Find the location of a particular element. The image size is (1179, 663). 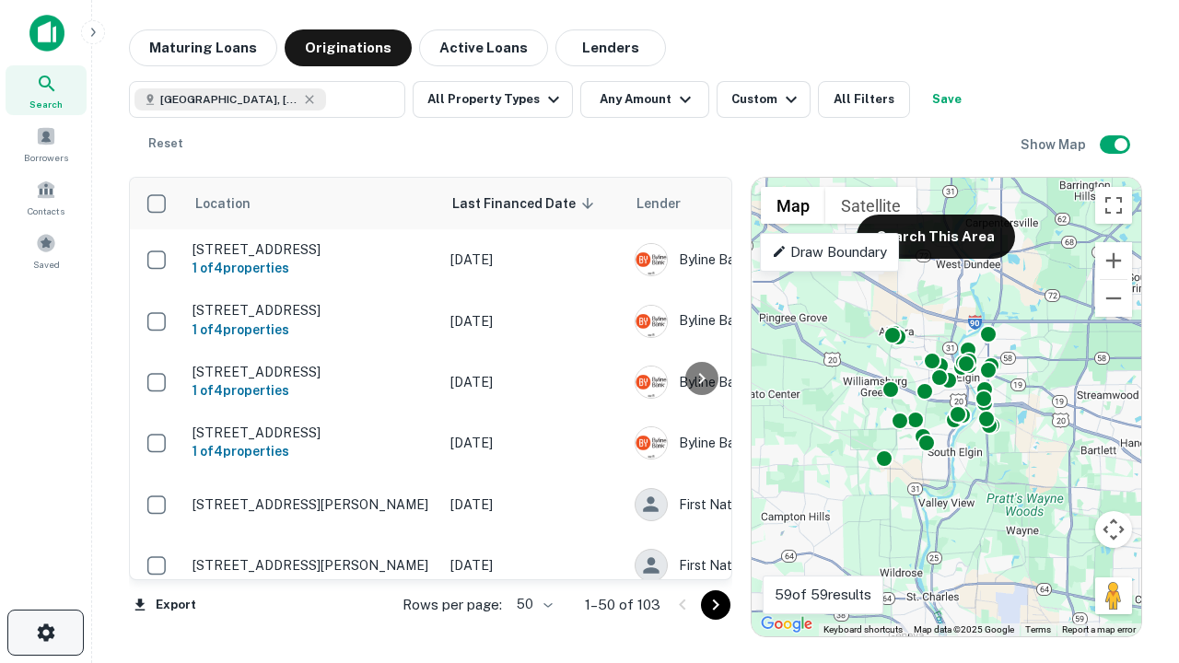

th: Lender is located at coordinates (773, 204).